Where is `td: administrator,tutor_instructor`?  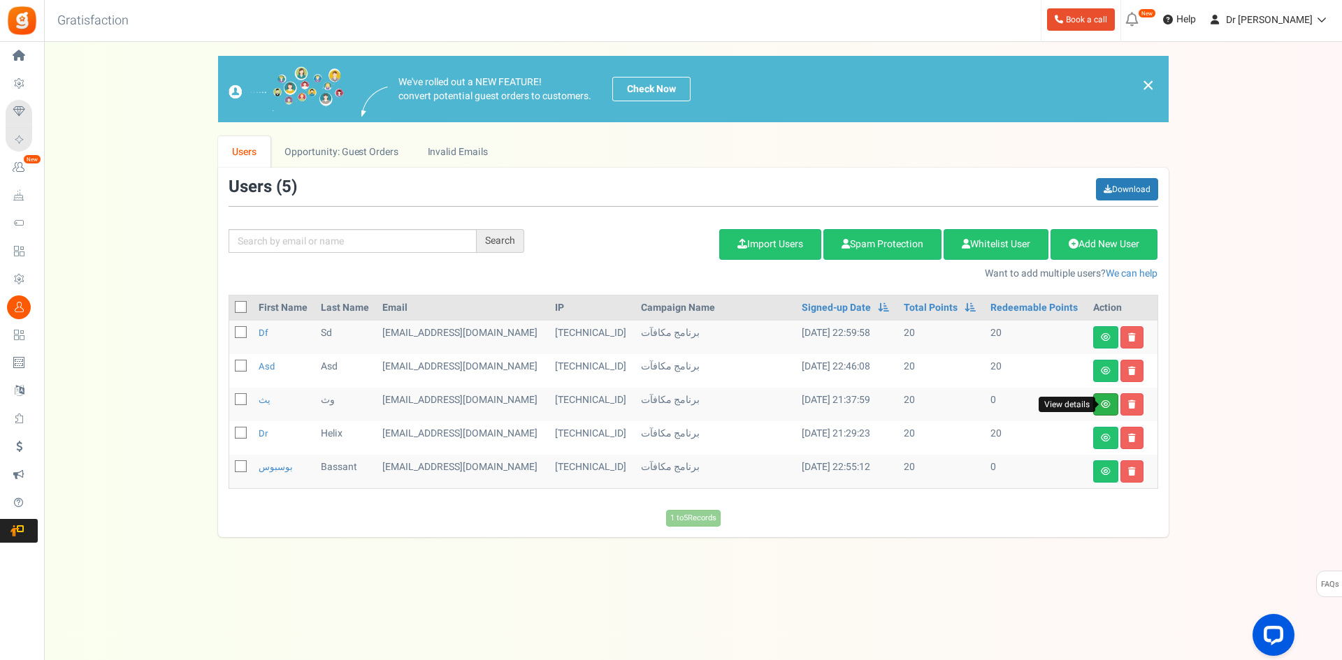
td: administrator,tutor_instructor is located at coordinates (463, 438).